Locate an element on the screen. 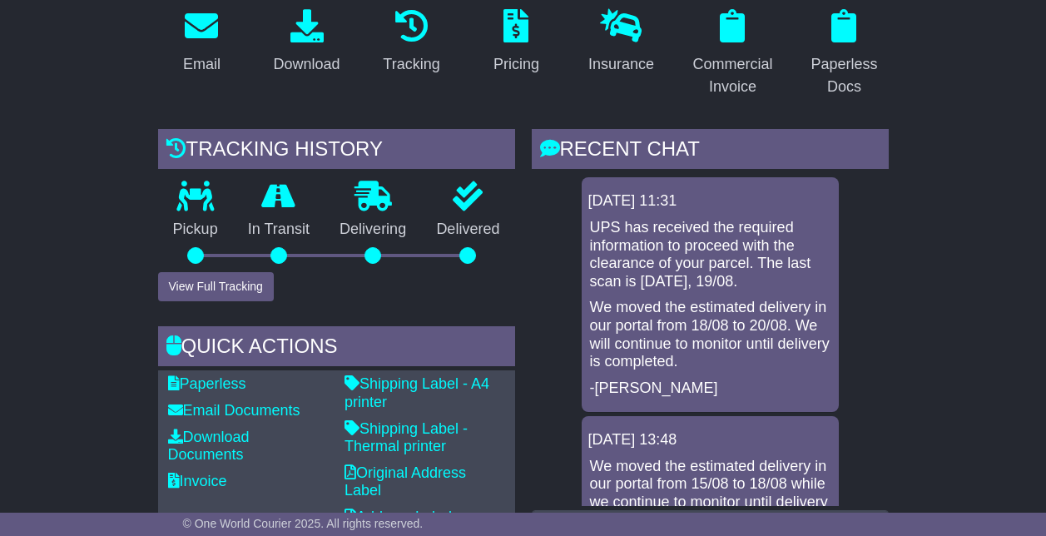 The height and width of the screenshot is (536, 1046). div: Insurance is located at coordinates (621, 64).